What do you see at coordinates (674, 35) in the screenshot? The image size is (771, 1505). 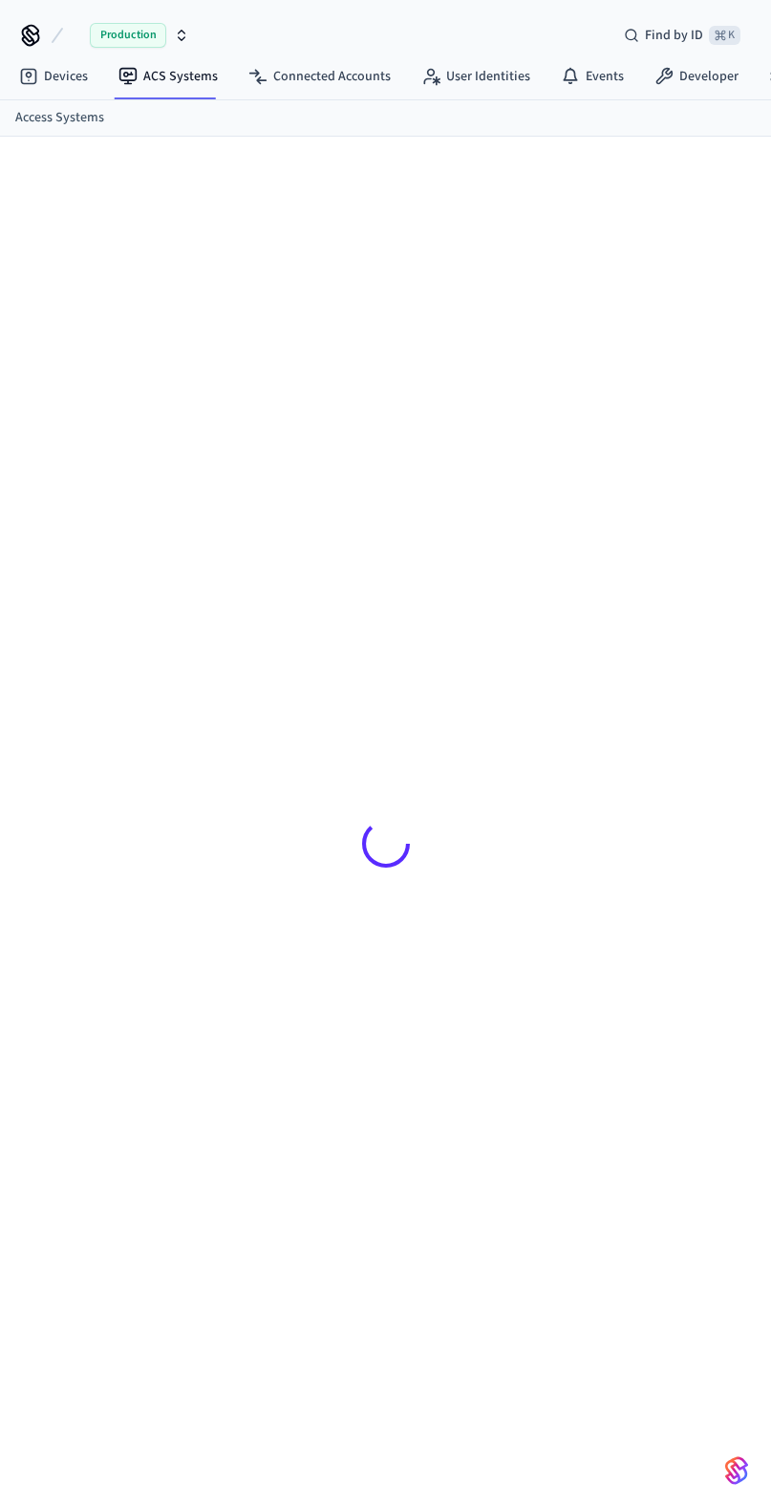 I see `span: Find by ID` at bounding box center [674, 35].